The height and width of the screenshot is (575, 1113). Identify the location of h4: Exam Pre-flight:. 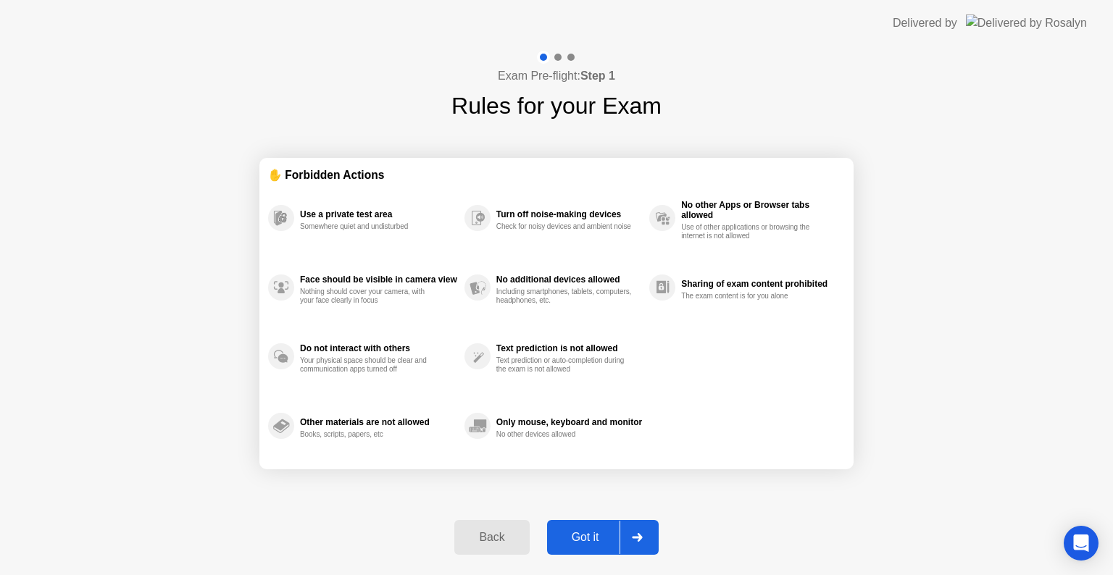
(556, 76).